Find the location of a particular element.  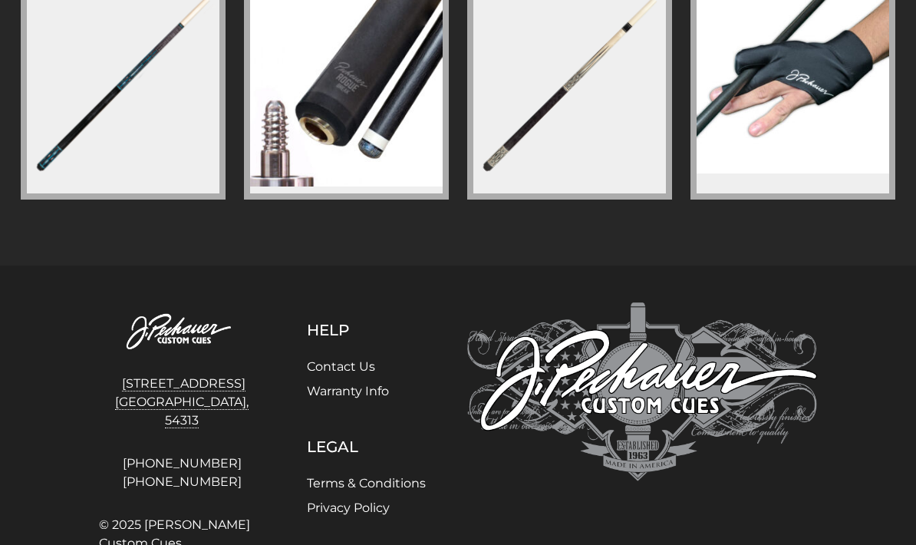

h5: Legal is located at coordinates (366, 446).